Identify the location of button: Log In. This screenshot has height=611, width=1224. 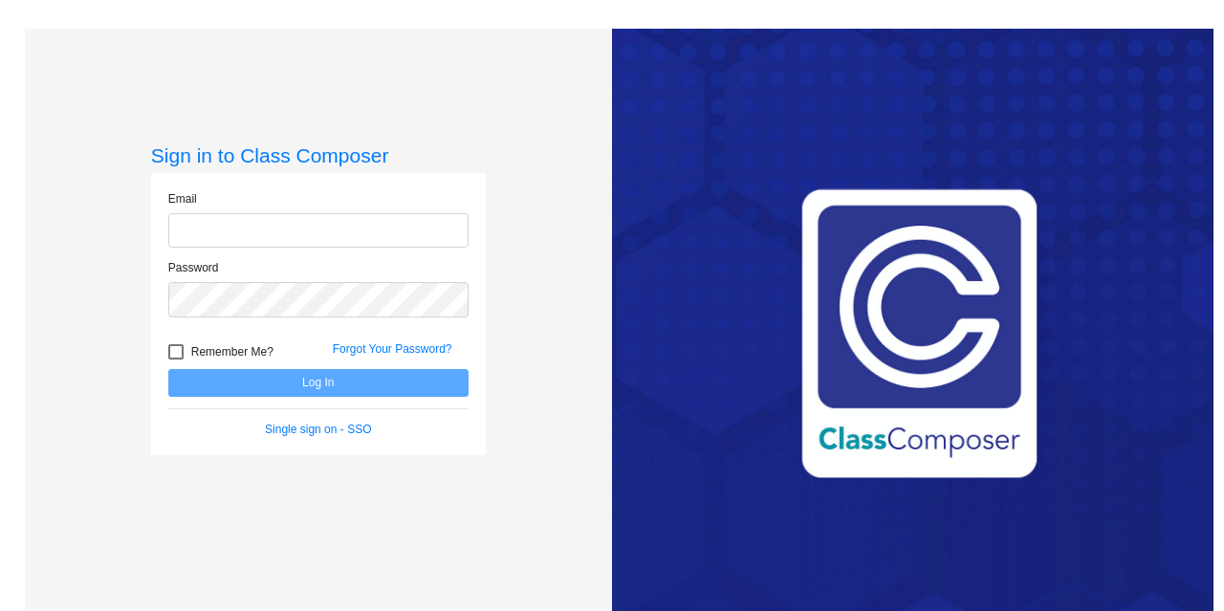
(318, 382).